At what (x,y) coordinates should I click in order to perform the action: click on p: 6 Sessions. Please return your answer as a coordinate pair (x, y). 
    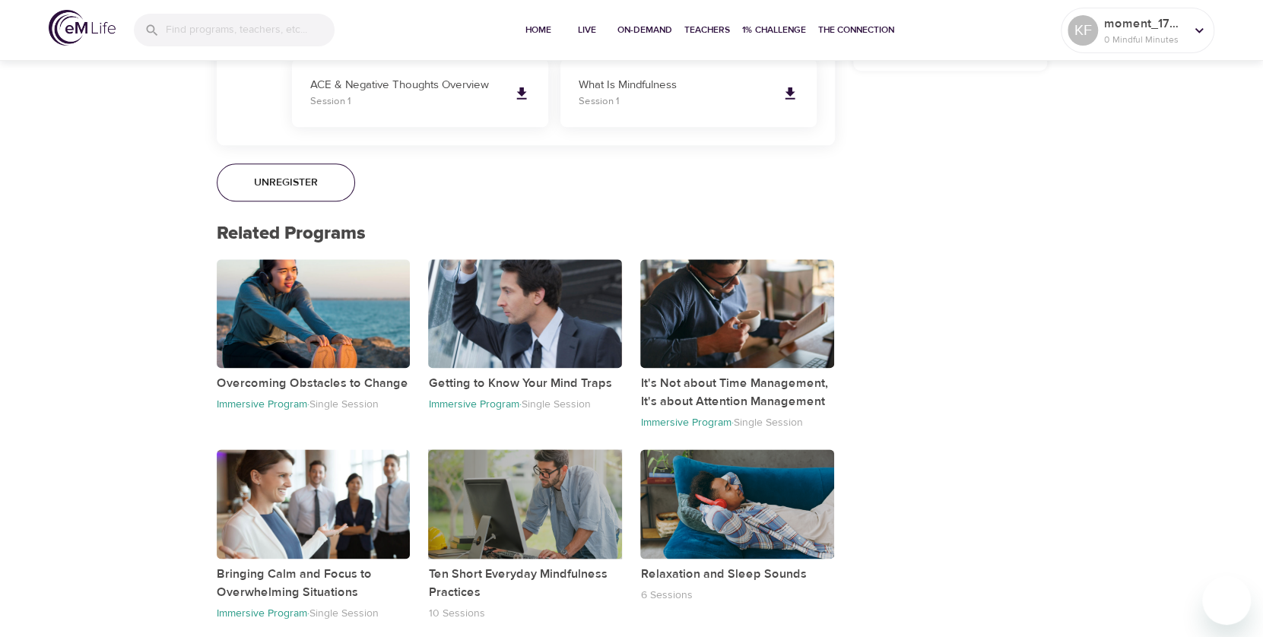
    Looking at the image, I should click on (666, 596).